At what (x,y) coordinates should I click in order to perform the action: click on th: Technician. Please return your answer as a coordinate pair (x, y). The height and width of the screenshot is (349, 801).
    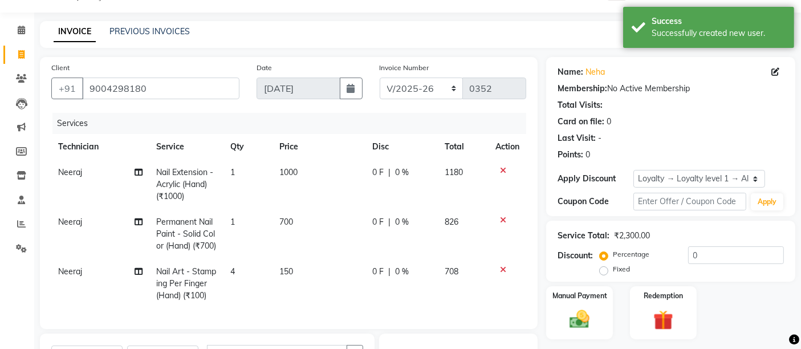
    Looking at the image, I should click on (100, 146).